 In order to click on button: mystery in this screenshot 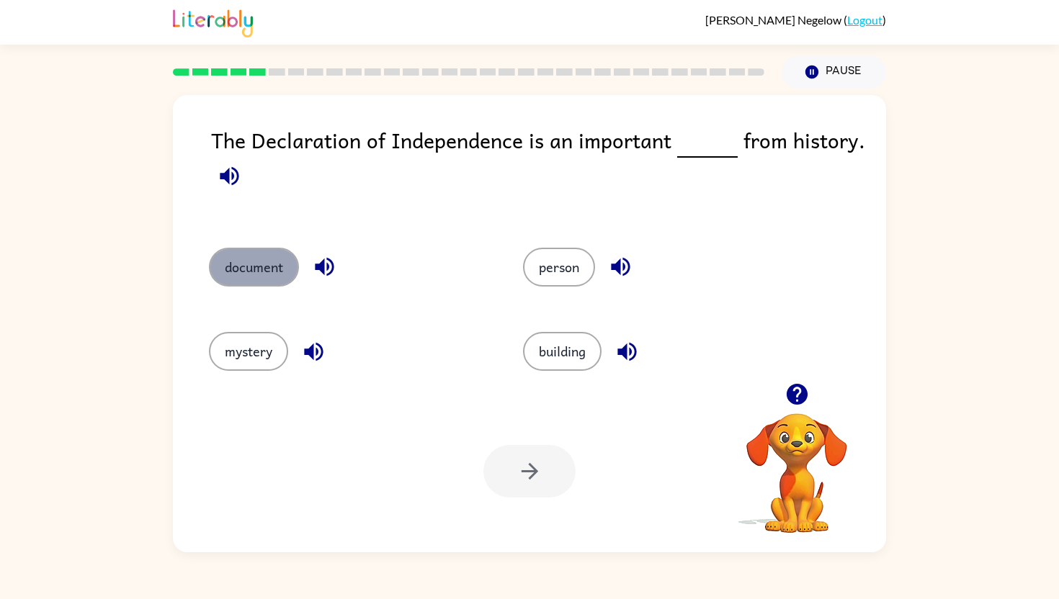, I will do `click(249, 352)`.